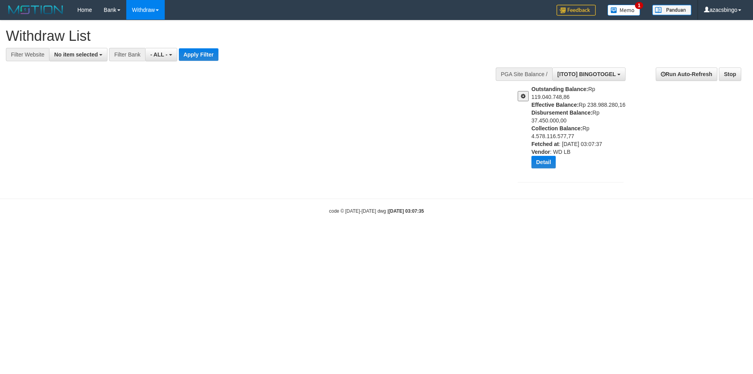 The height and width of the screenshot is (374, 753). I want to click on b: Effective Balance:, so click(555, 105).